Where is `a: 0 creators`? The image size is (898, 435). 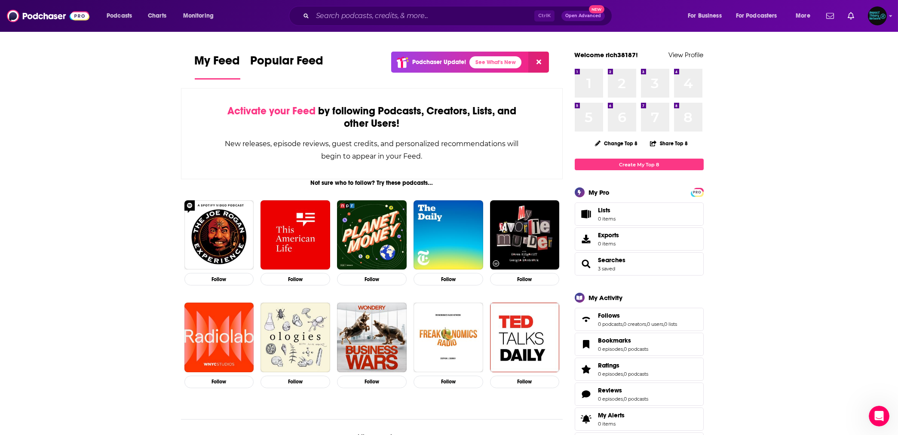
a: 0 creators is located at coordinates (635, 324).